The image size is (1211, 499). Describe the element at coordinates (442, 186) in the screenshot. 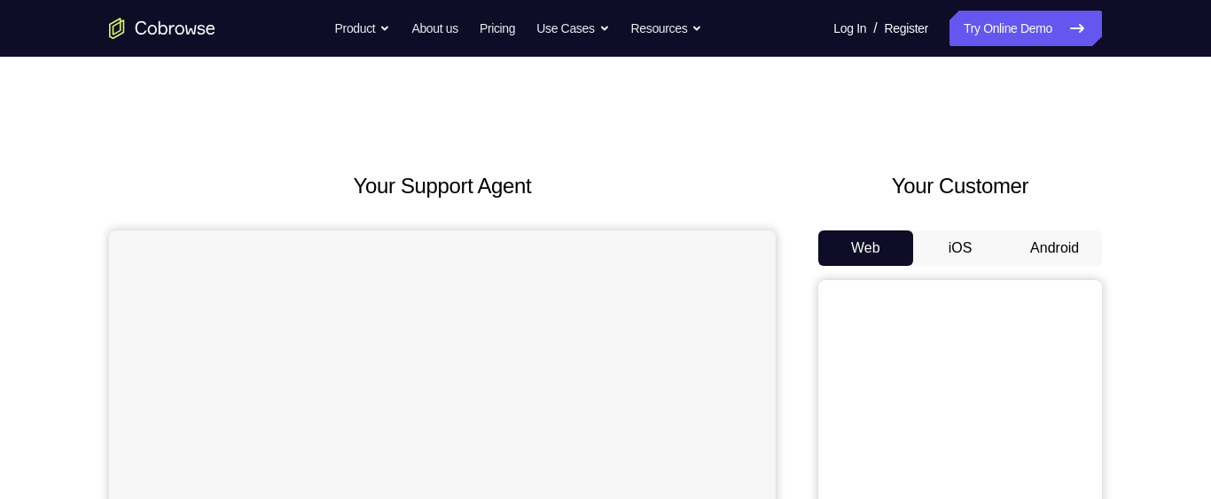

I see `h2: Your Support Agent` at that location.